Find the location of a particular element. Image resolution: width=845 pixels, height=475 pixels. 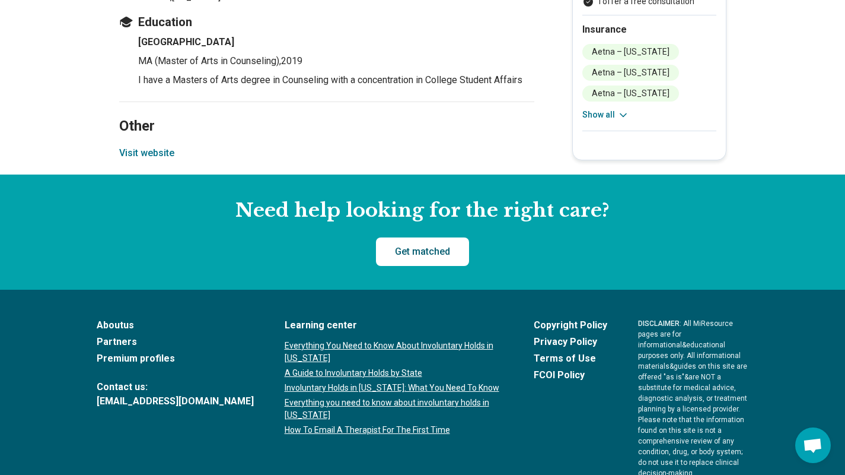

a: Premium profiles is located at coordinates (175, 358).